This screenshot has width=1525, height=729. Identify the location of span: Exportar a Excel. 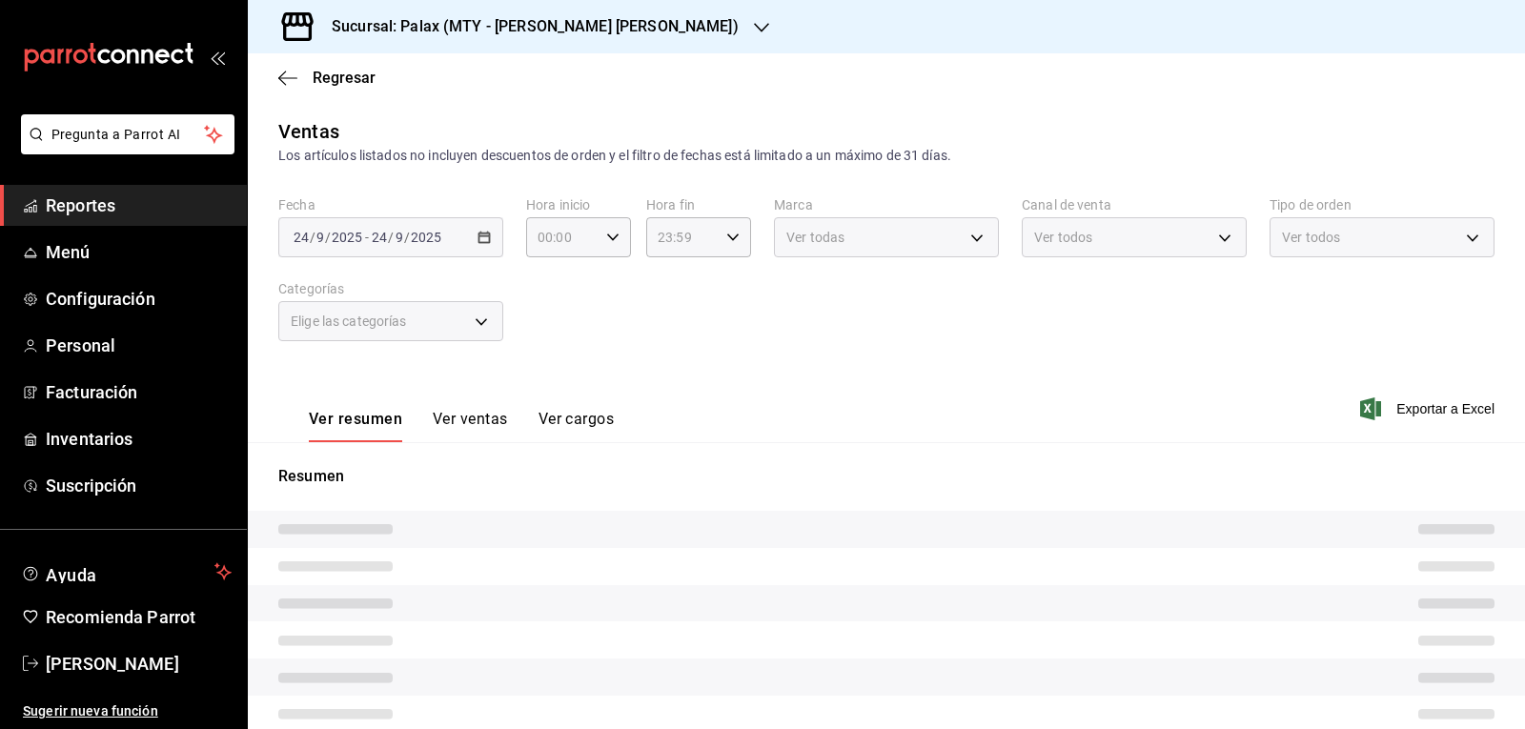
(1429, 409).